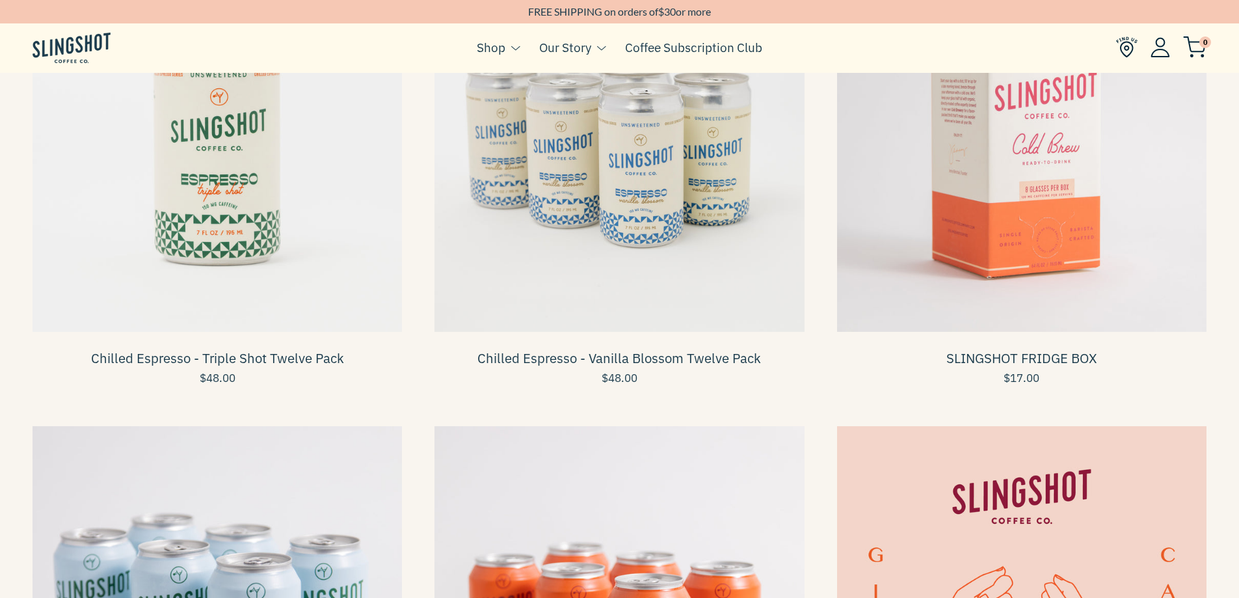 Image resolution: width=1239 pixels, height=598 pixels. I want to click on a: Chilled Espresso - Vanilla Blossom Twelve Pack, so click(619, 358).